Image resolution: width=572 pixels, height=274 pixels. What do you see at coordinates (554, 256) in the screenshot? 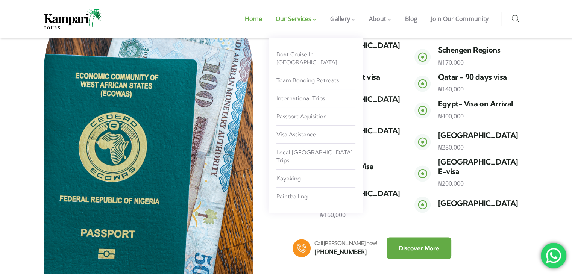
I see `div: 'Chat` at bounding box center [554, 256].